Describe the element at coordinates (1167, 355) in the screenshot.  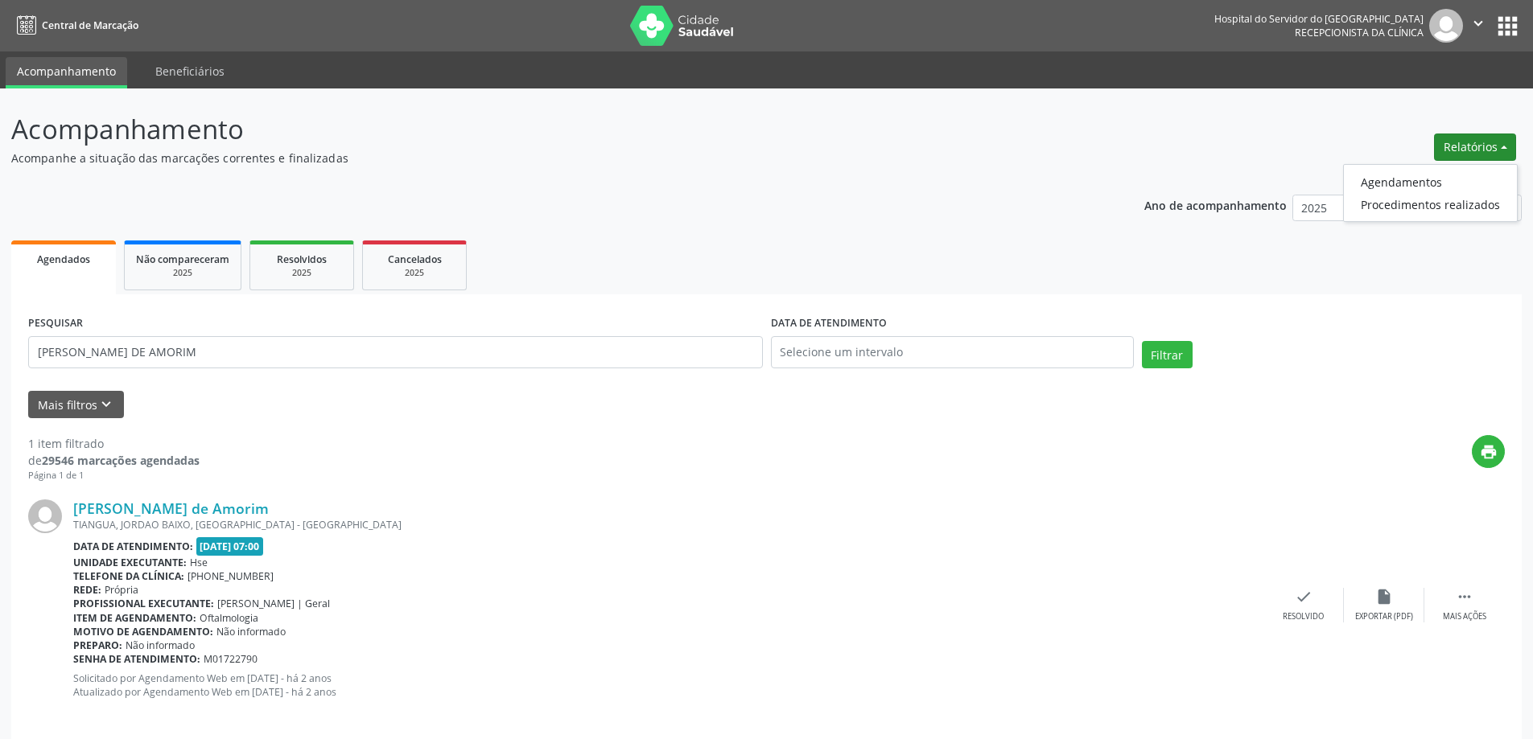
I see `button: Filtrar` at that location.